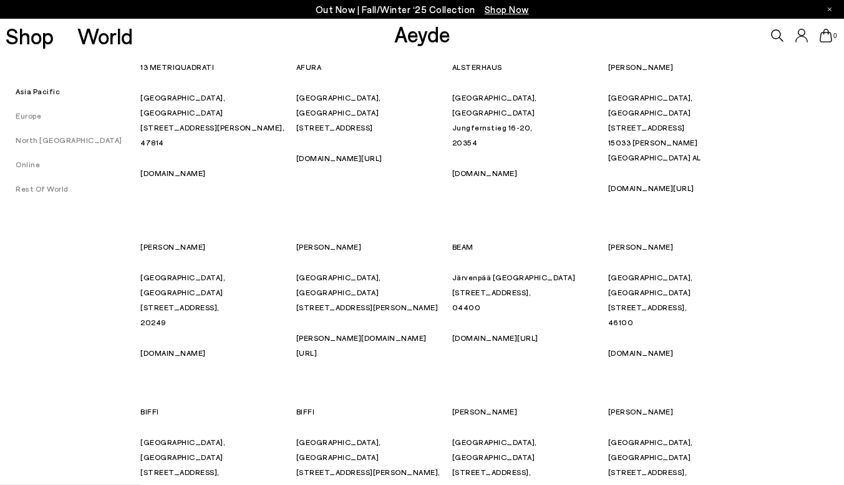 Image resolution: width=844 pixels, height=485 pixels. I want to click on p: ALSTERHAUS, so click(524, 67).